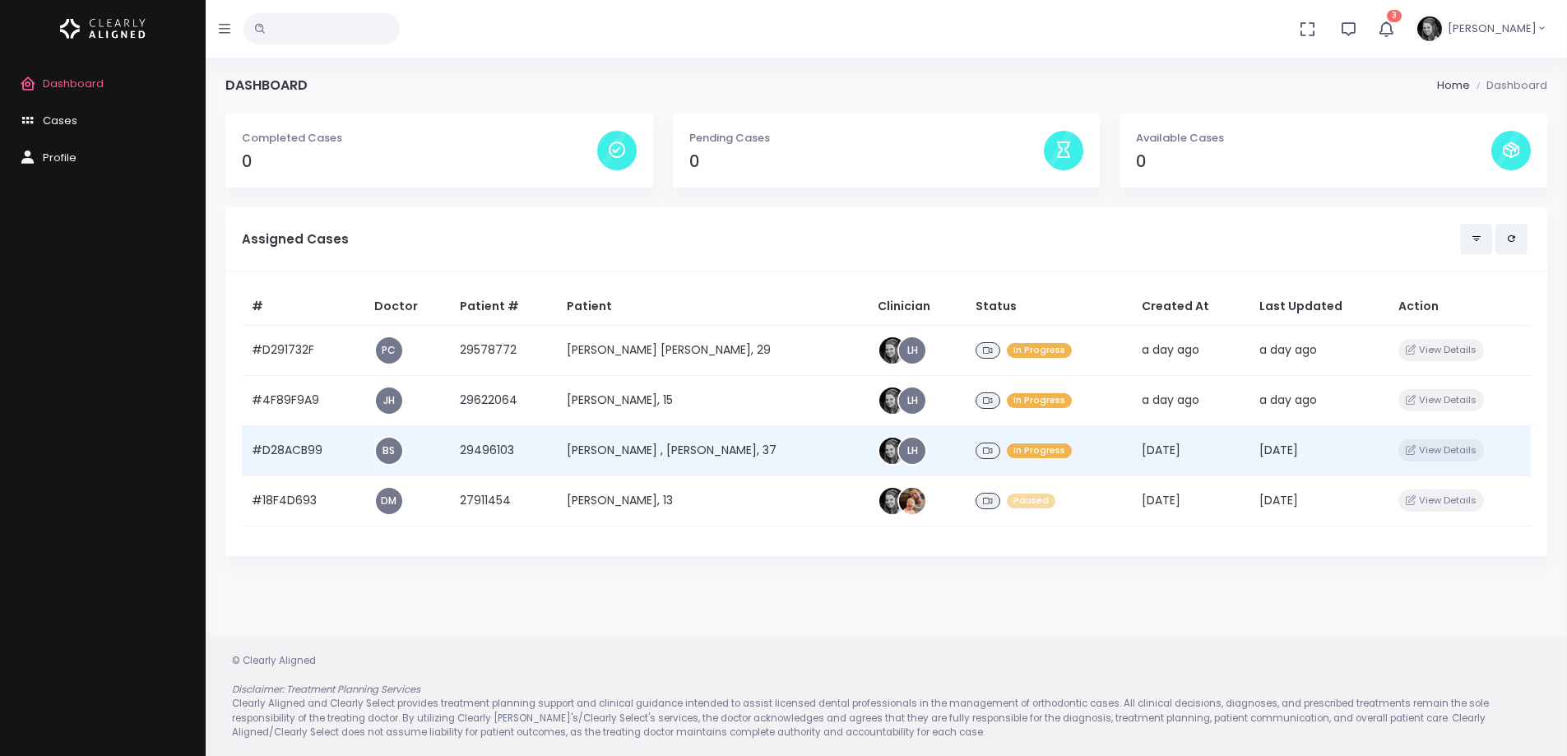 The width and height of the screenshot is (1567, 756). Describe the element at coordinates (389, 501) in the screenshot. I see `a: DM` at that location.